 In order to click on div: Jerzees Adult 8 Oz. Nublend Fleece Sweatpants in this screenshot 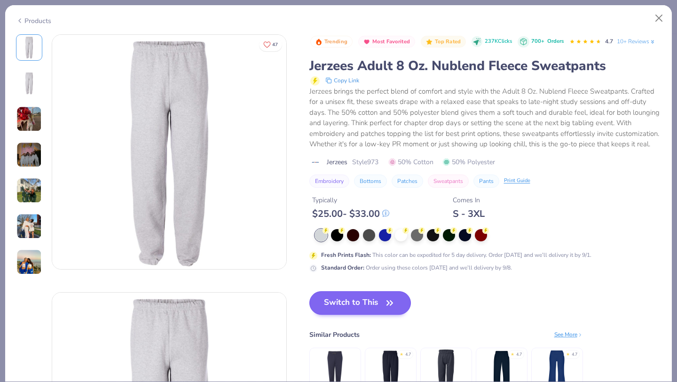, I will do `click(485, 66)`.